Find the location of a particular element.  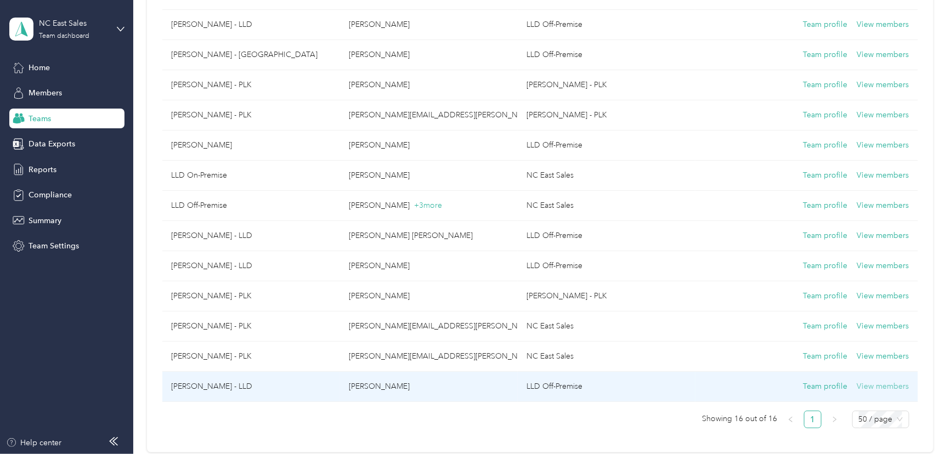

span: Members is located at coordinates (45, 93).